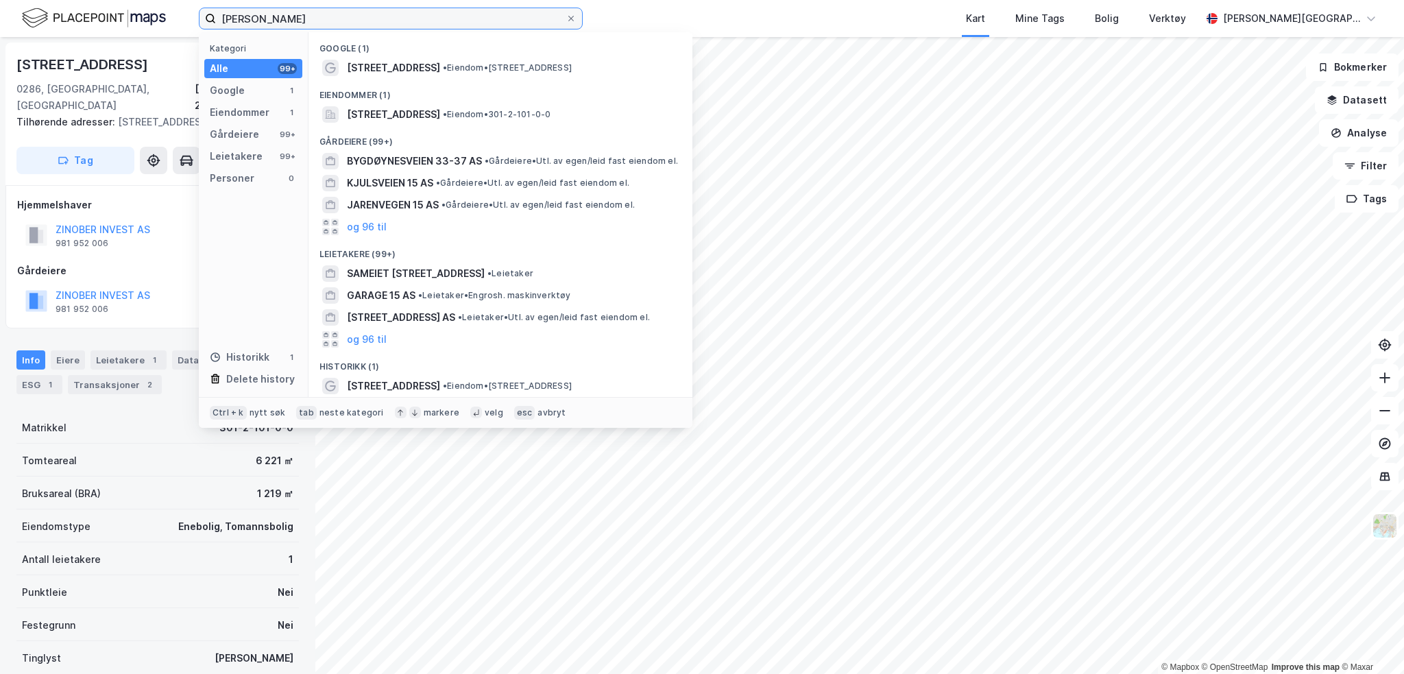 The image size is (1404, 674). Describe the element at coordinates (61, 559) in the screenshot. I see `div: Antall leietakere` at that location.